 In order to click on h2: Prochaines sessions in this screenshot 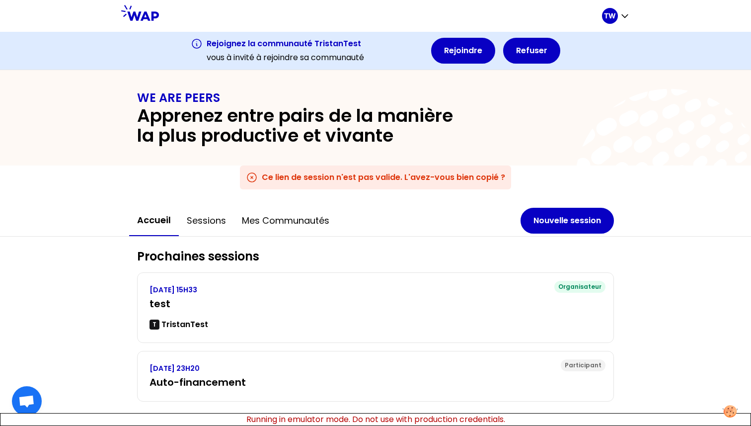, I will do `click(376, 256)`.